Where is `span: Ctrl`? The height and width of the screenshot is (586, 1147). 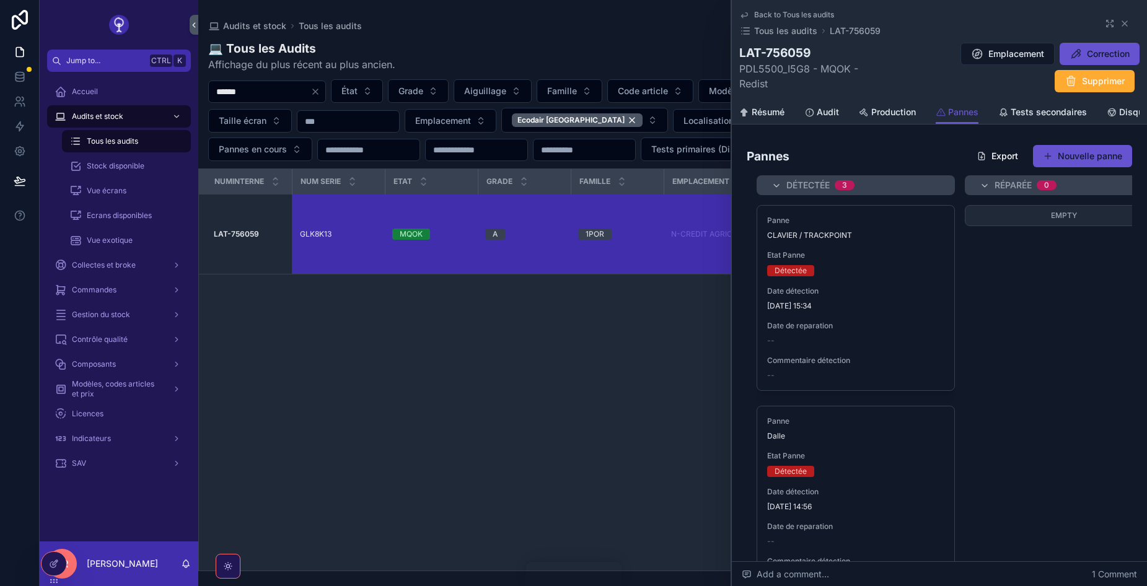
span: Ctrl is located at coordinates (161, 61).